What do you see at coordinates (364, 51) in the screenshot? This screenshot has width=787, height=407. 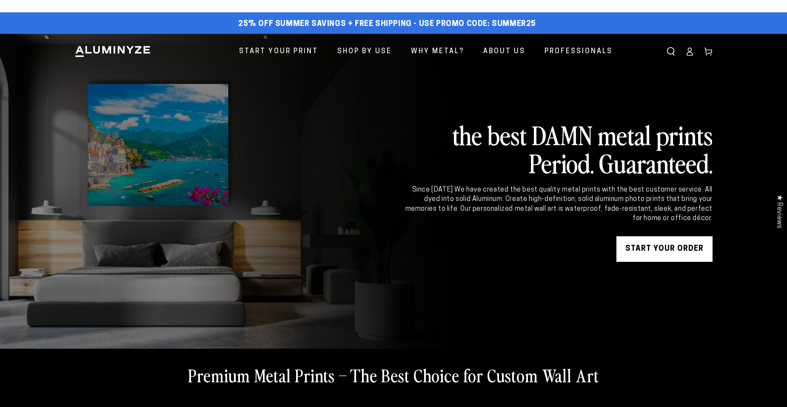 I see `span: Shop By Use` at bounding box center [364, 51].